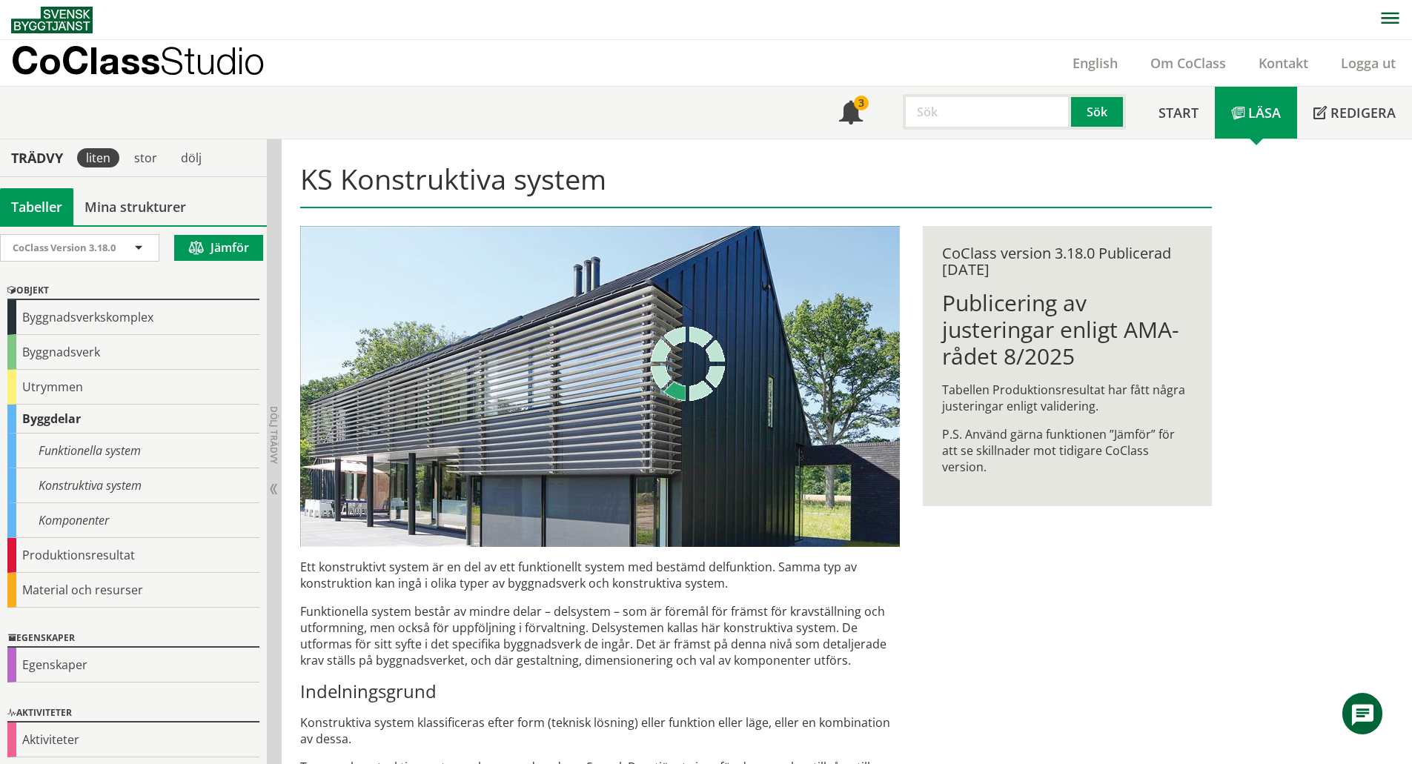 The width and height of the screenshot is (1412, 764). I want to click on span: Studio, so click(212, 60).